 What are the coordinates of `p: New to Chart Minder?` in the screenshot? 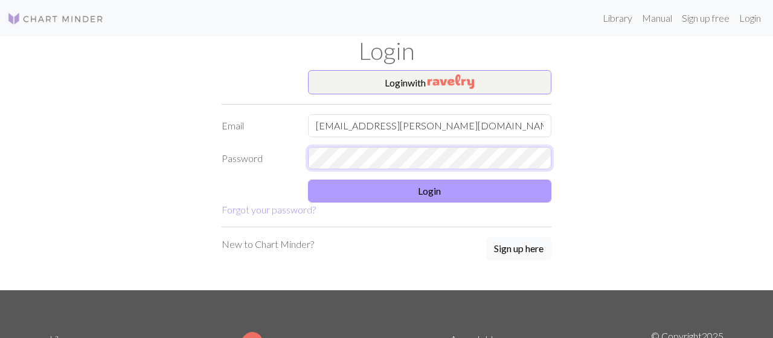 It's located at (268, 244).